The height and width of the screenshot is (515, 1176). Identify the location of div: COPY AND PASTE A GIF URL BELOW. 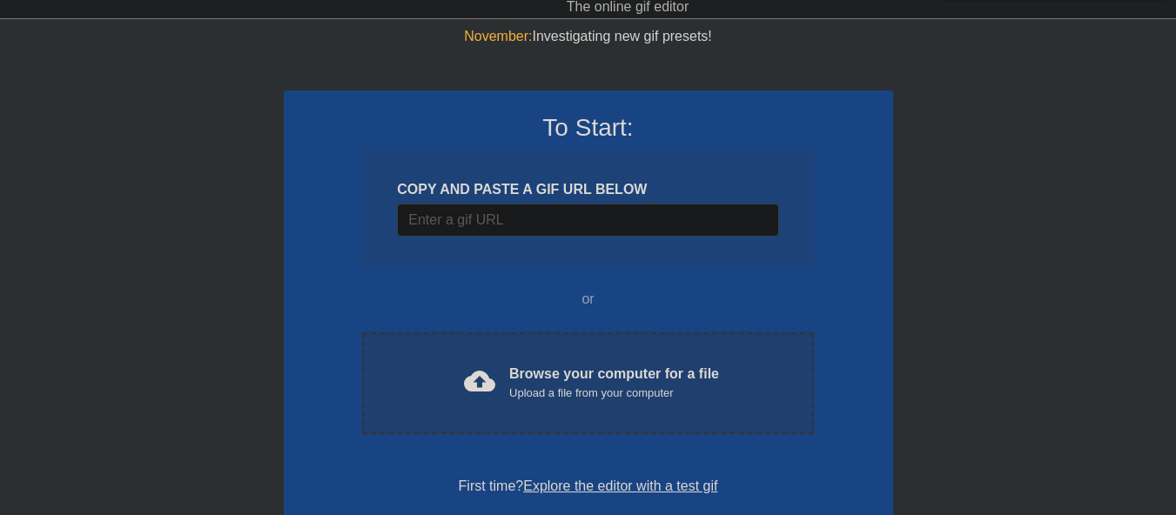
(587, 190).